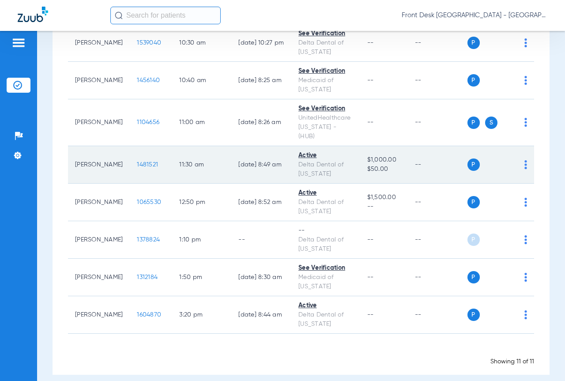 This screenshot has width=565, height=381. What do you see at coordinates (202, 80) in the screenshot?
I see `td: 10:40 AM` at bounding box center [202, 80].